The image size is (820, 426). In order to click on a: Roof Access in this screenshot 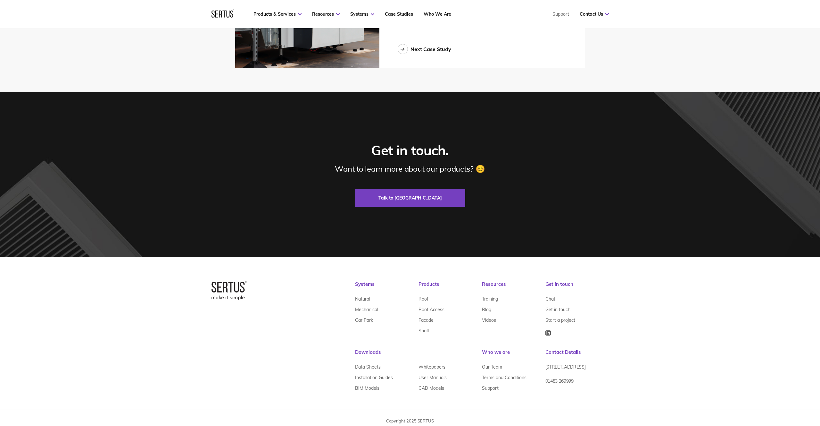, I will do `click(431, 309)`.